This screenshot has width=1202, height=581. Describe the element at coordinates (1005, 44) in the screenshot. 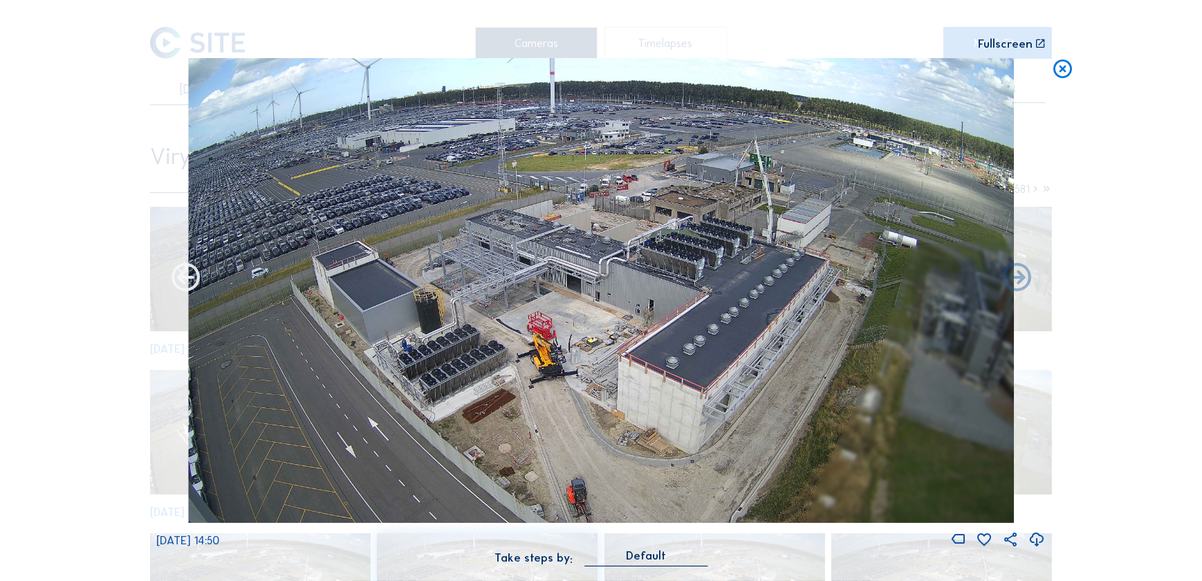

I see `div: Fullscreen` at that location.